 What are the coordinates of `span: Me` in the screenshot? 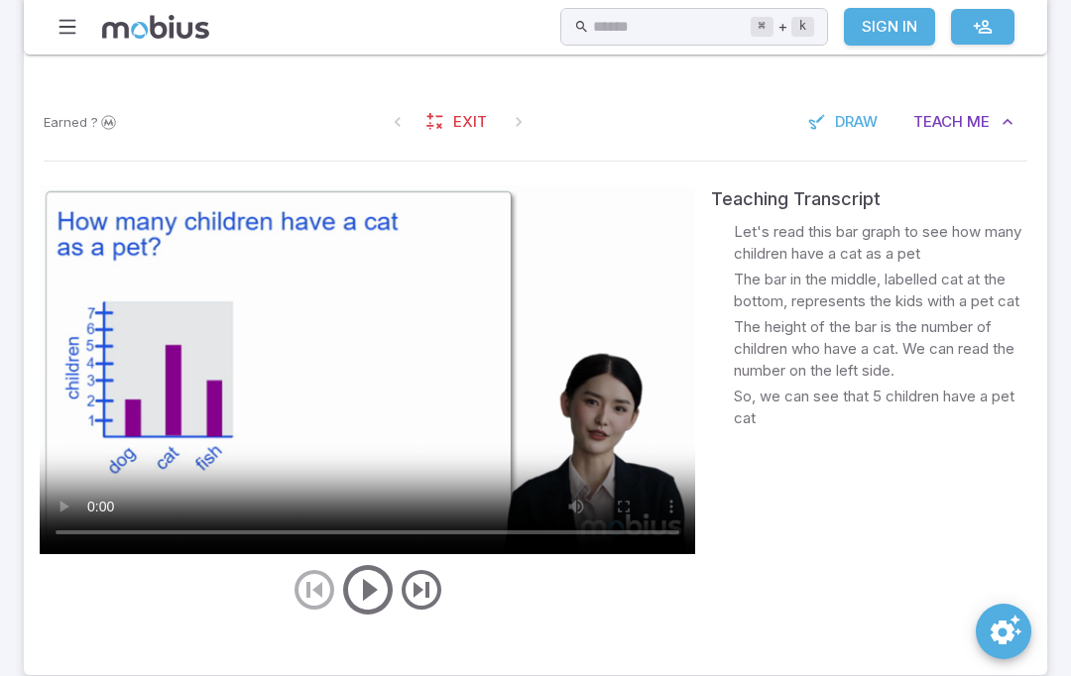 It's located at (978, 122).